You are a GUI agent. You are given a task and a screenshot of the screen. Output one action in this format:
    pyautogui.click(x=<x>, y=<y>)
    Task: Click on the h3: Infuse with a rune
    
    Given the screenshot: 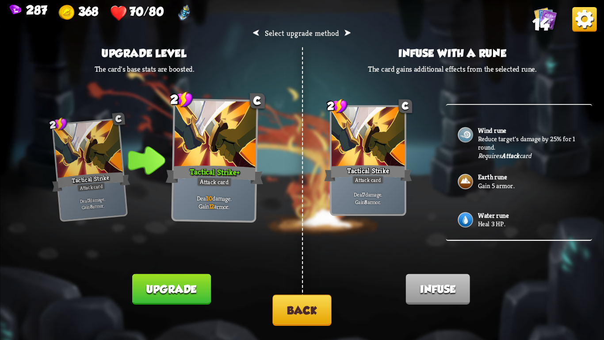 What is the action you would take?
    pyautogui.click(x=452, y=54)
    